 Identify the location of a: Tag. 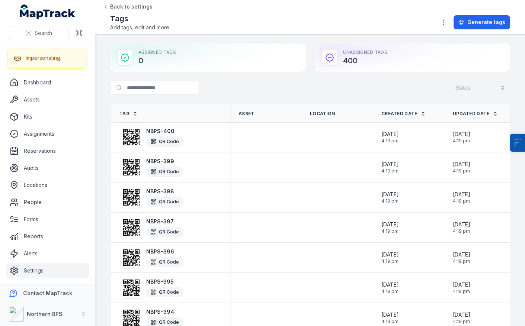
(128, 114).